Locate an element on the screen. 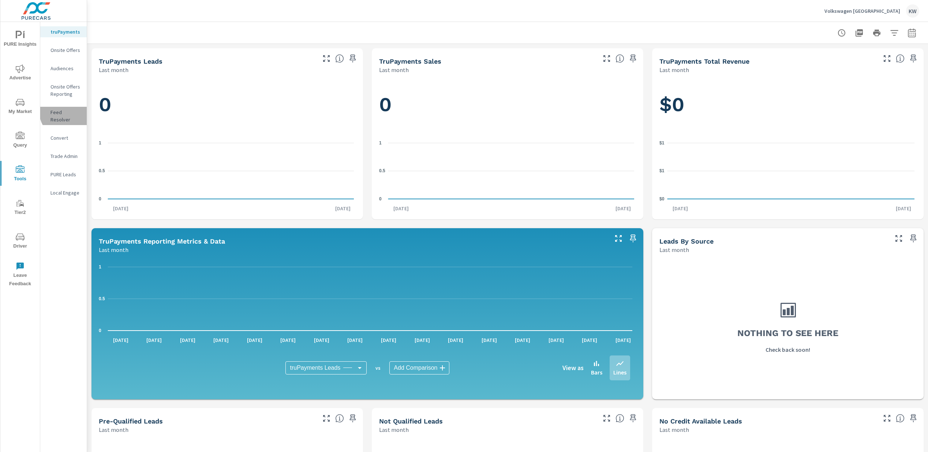 The image size is (928, 452). button: Print Report is located at coordinates (877, 33).